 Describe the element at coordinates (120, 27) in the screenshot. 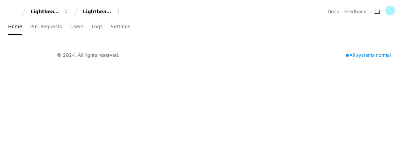

I see `a: Settings` at that location.